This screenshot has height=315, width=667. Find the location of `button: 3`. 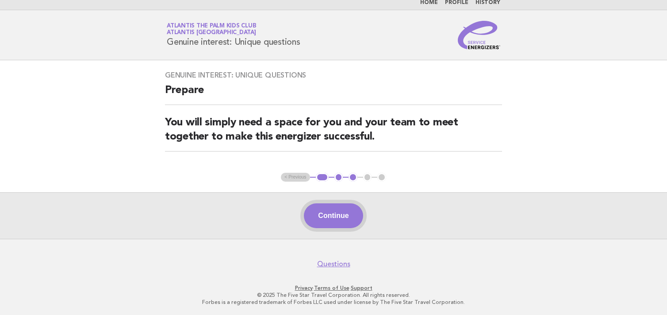

button: 3 is located at coordinates (353, 177).